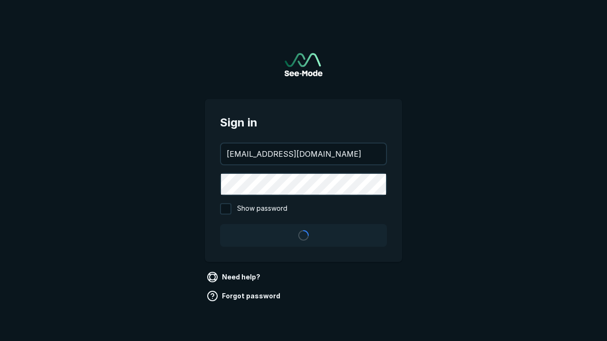 This screenshot has height=341, width=607. Describe the element at coordinates (244, 296) in the screenshot. I see `a: Forgot password` at that location.